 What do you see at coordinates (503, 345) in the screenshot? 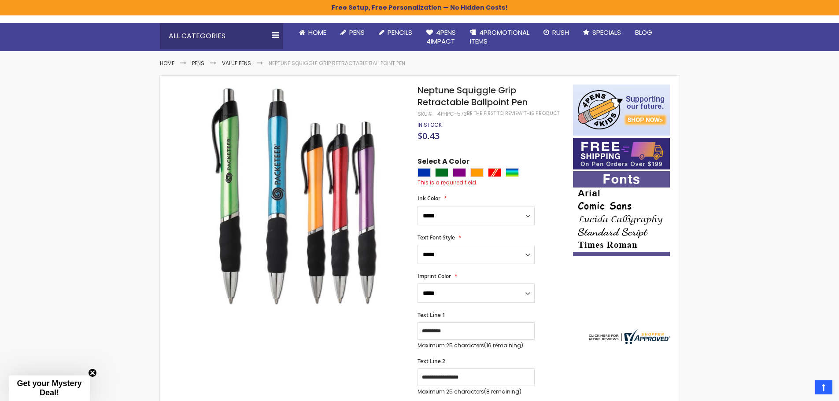
I see `span: (16 remaining)` at bounding box center [503, 345].